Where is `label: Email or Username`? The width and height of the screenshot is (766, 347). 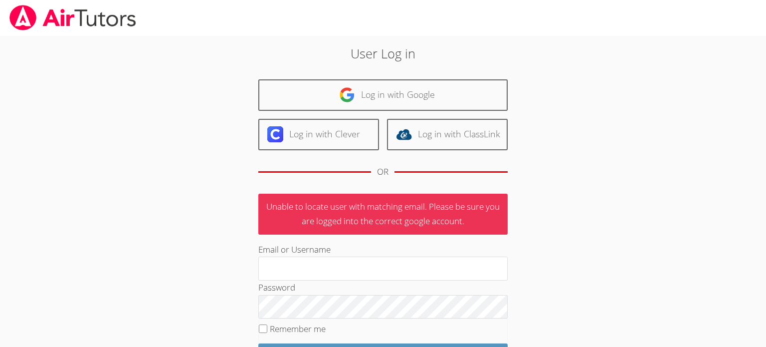
label: Email or Username is located at coordinates (294, 249).